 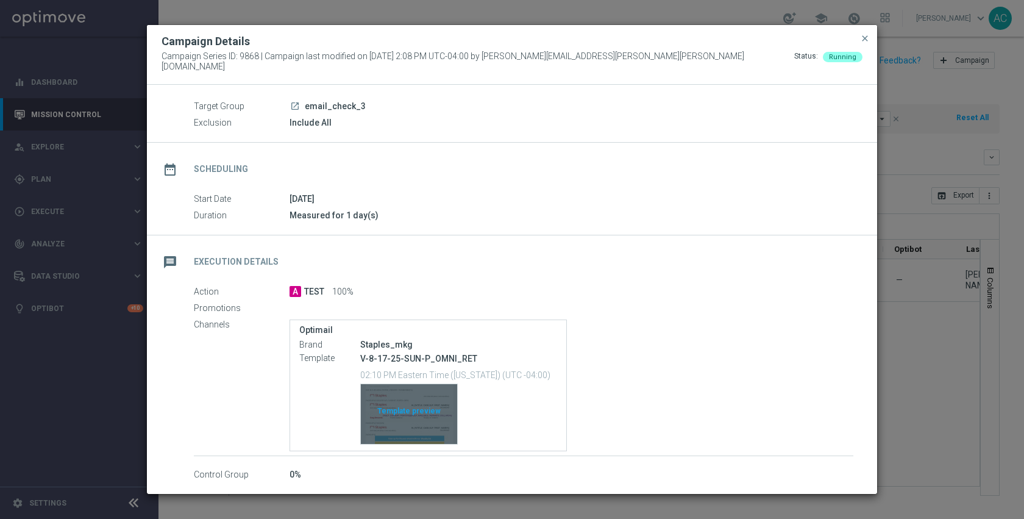 What do you see at coordinates (241, 199) in the screenshot?
I see `label: Start Date` at bounding box center [241, 199].